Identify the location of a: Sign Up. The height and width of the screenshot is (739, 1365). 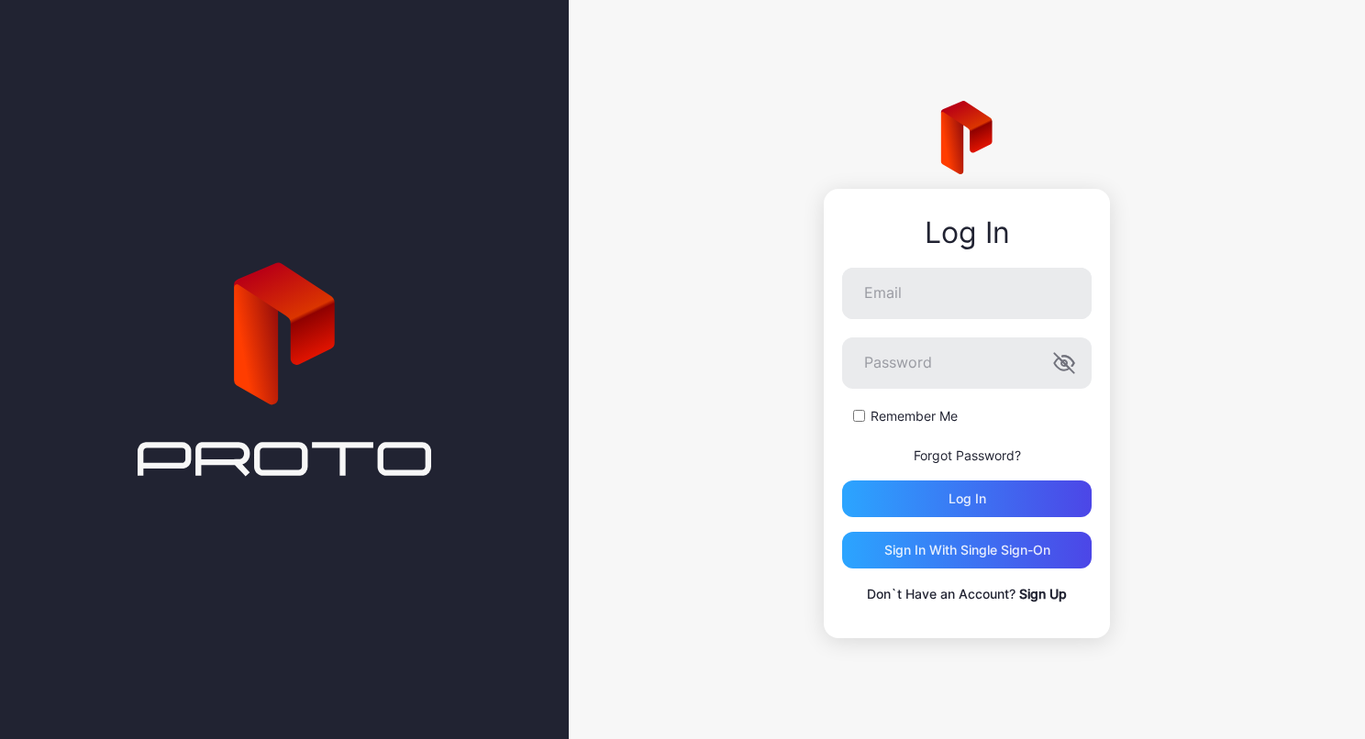
(1043, 593).